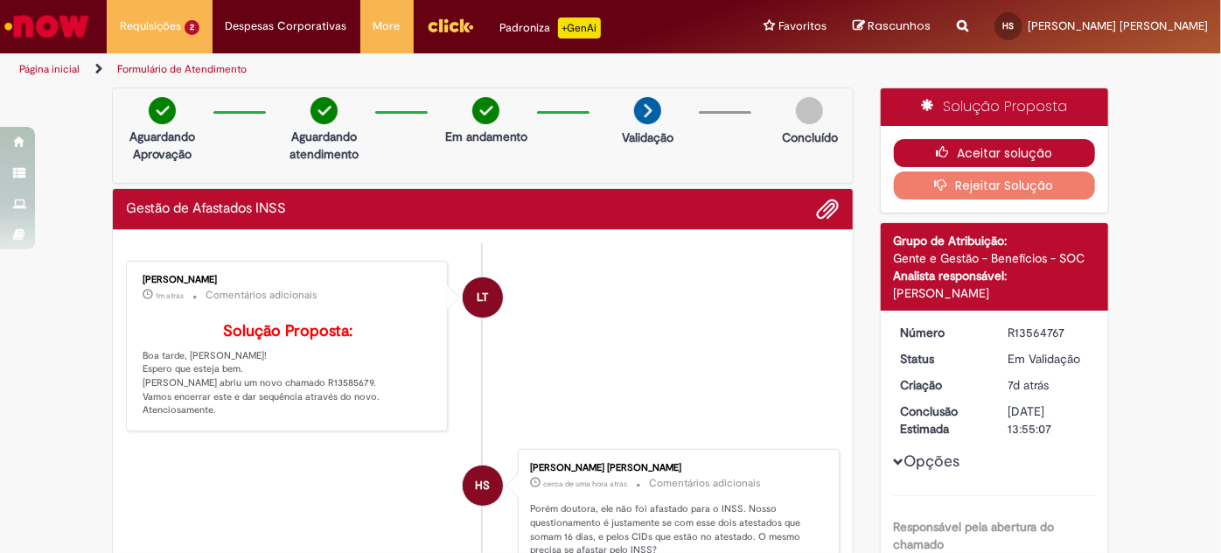 Image resolution: width=1221 pixels, height=553 pixels. Describe the element at coordinates (1028, 385) in the screenshot. I see `time: 24/09/2025 20:40:07` at that location.